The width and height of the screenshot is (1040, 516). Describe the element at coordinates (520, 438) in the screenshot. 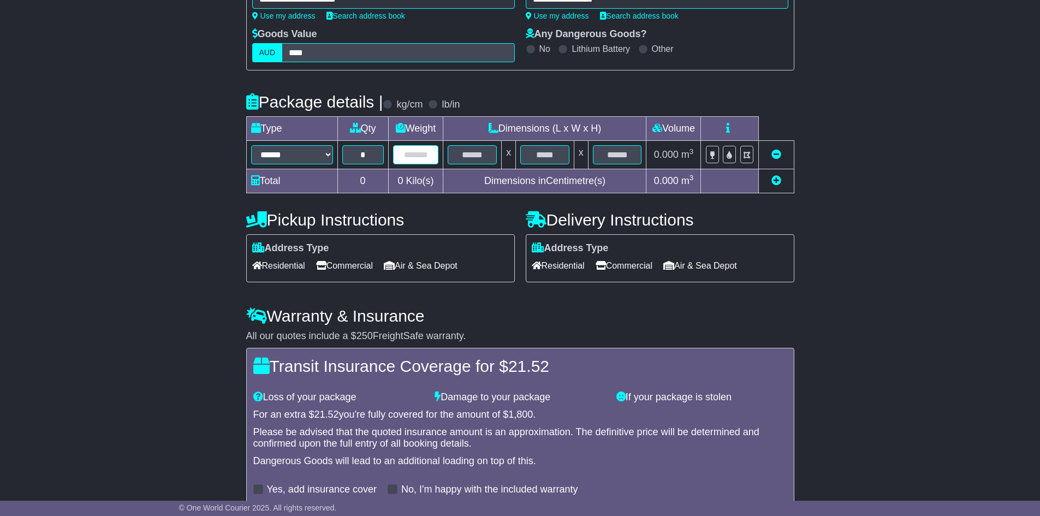

I see `div: Please be advised that the quoted insurance amount is an approximation. The definitive price will...` at that location.